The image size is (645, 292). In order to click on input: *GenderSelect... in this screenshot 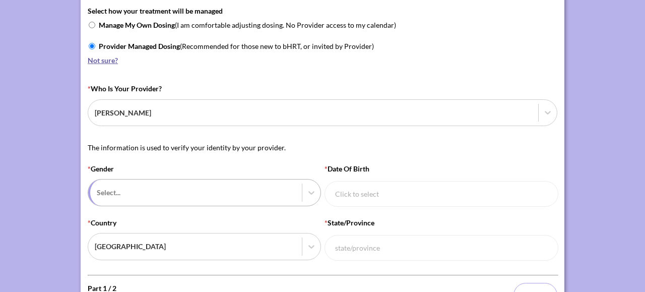, I will do `click(97, 192)`.